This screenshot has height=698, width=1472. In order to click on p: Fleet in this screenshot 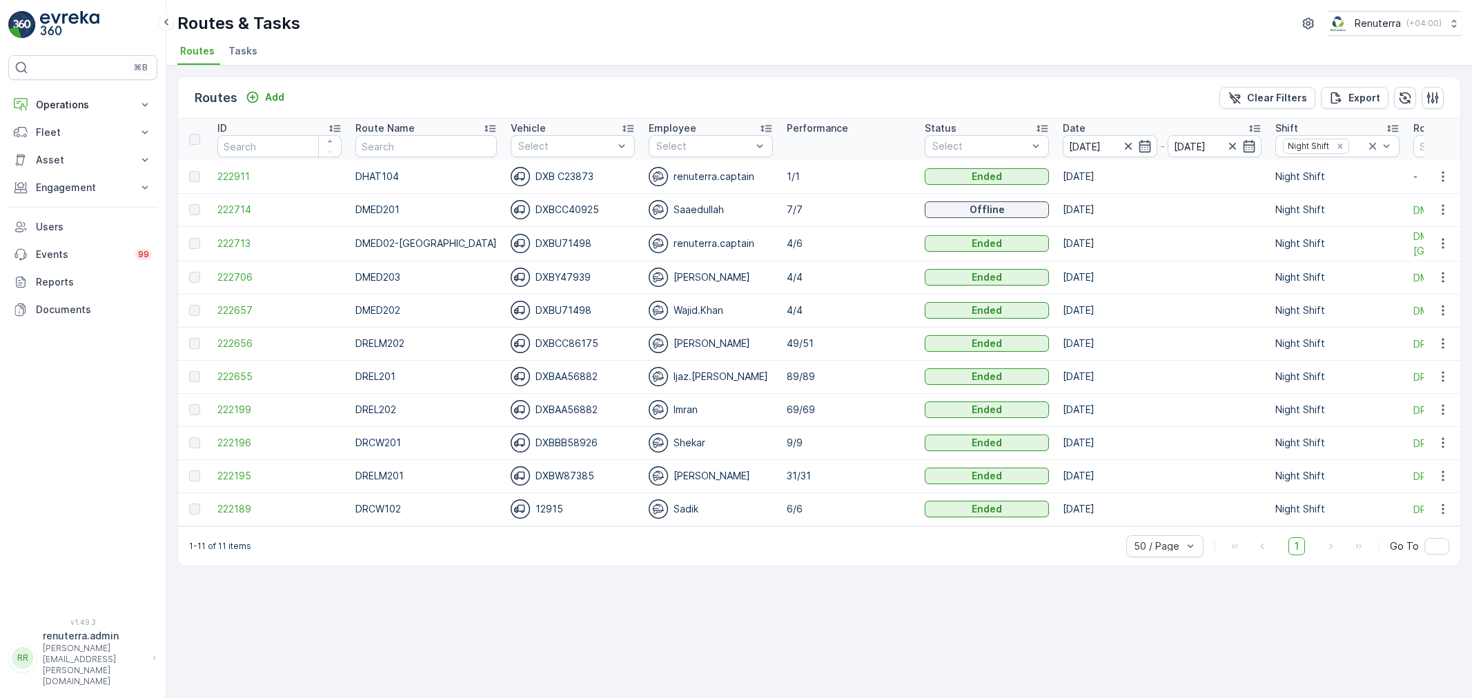, I will do `click(83, 133)`.